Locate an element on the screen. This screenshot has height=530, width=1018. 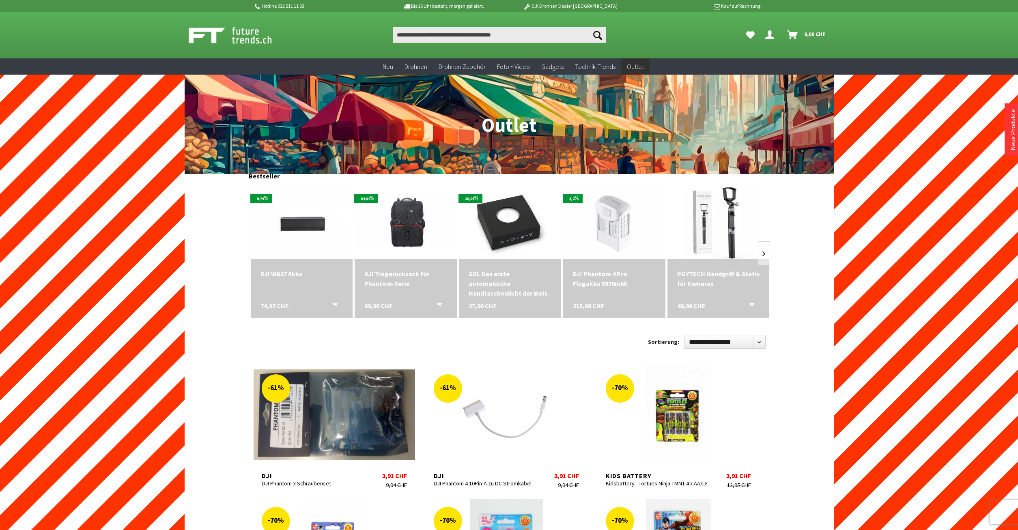
a: -61% DJI DJI Phantom 4 10Pin-A zu DC Stromkabel 3,91 CHF 9,94 CHF is located at coordinates (506, 423).